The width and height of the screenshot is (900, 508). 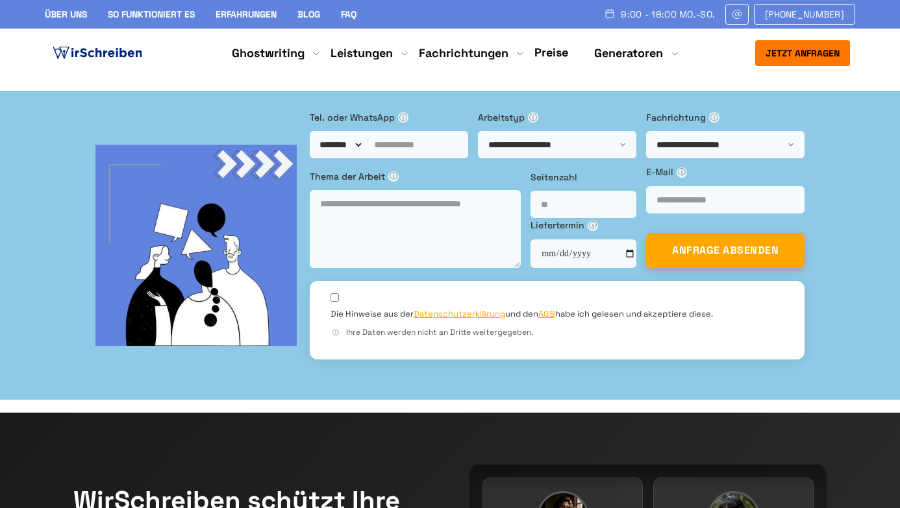 I want to click on label: Liefertermin, so click(x=583, y=225).